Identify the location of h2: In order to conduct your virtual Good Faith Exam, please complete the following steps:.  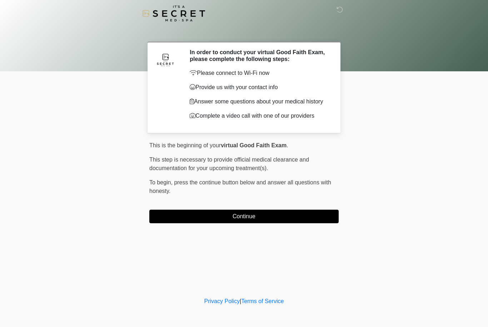
(258, 56).